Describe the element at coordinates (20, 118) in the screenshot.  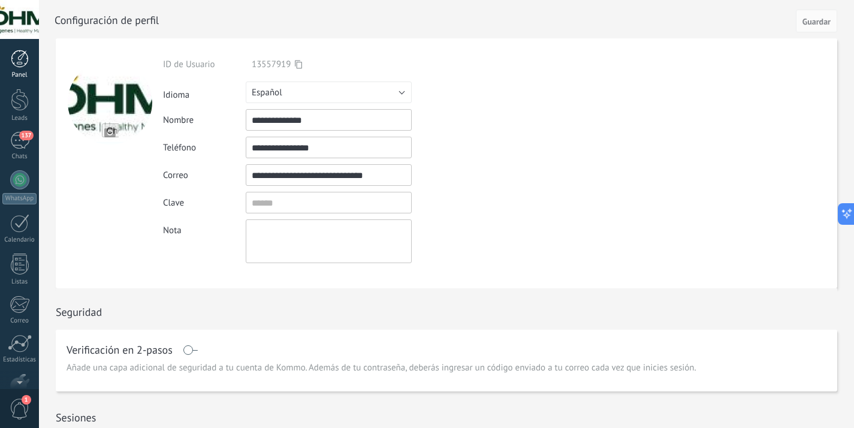
I see `div: Leads` at that location.